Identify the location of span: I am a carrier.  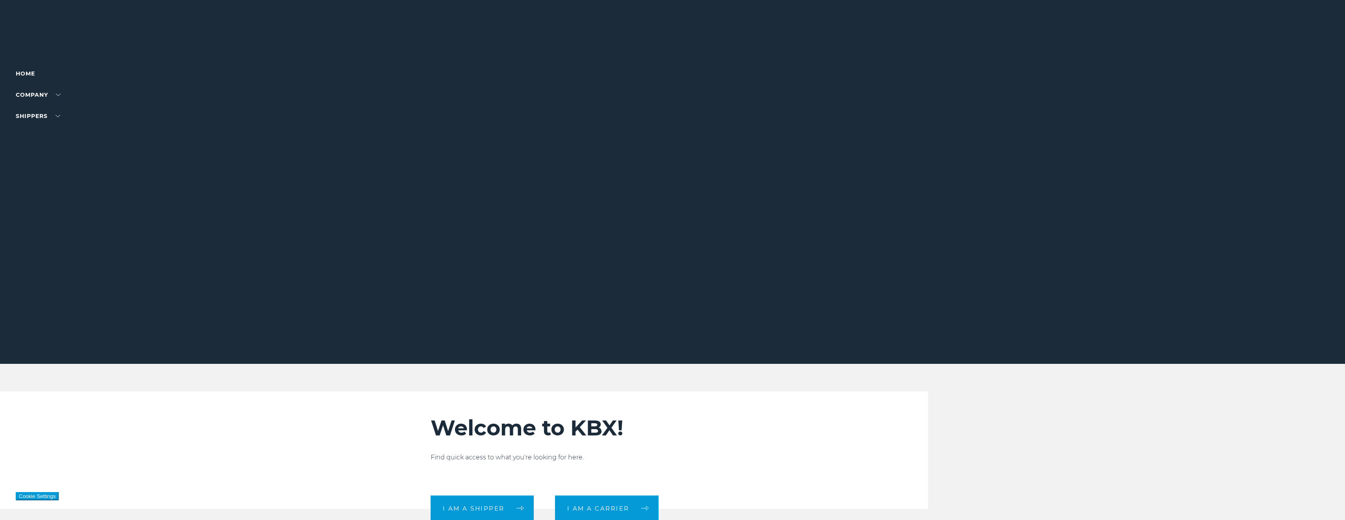
(598, 508).